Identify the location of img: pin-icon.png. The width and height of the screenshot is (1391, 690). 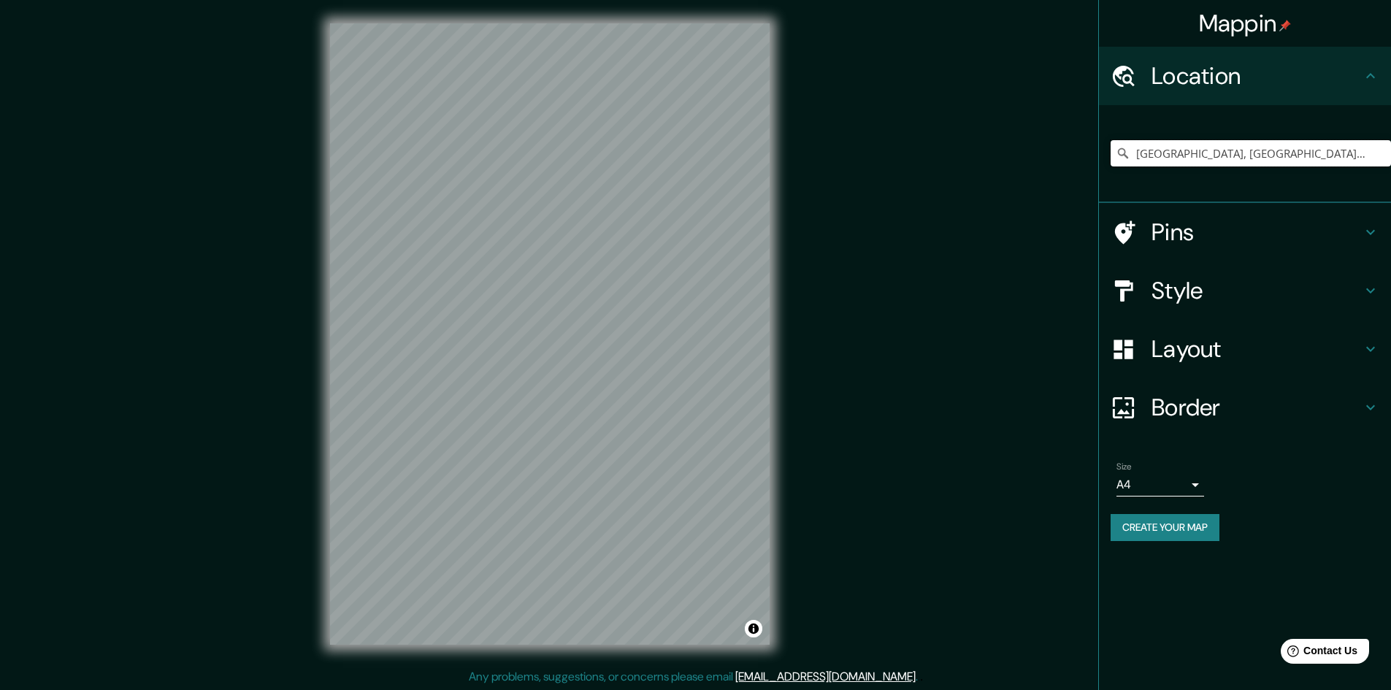
(1285, 26).